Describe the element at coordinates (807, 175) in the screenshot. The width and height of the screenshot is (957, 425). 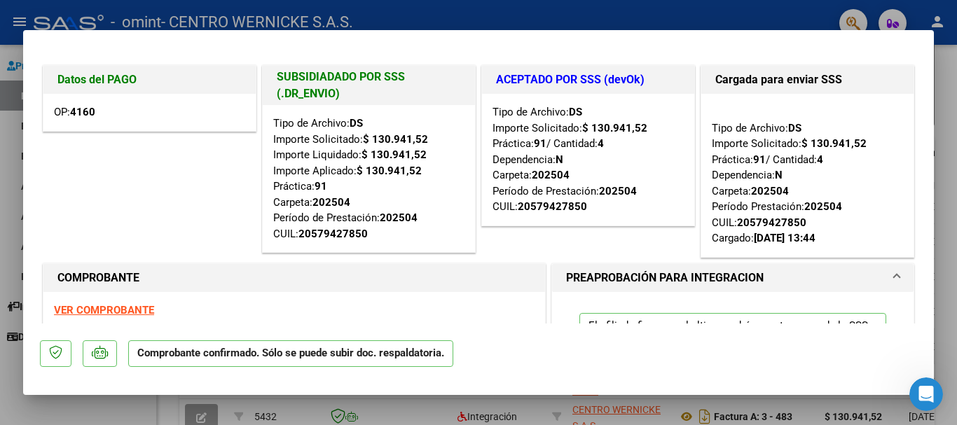
I see `div: Tipo de Archivo: Importe Solicitado: Práctica: / Cantidad: Dependencia: Carpeta: Período Prestaci...` at that location.